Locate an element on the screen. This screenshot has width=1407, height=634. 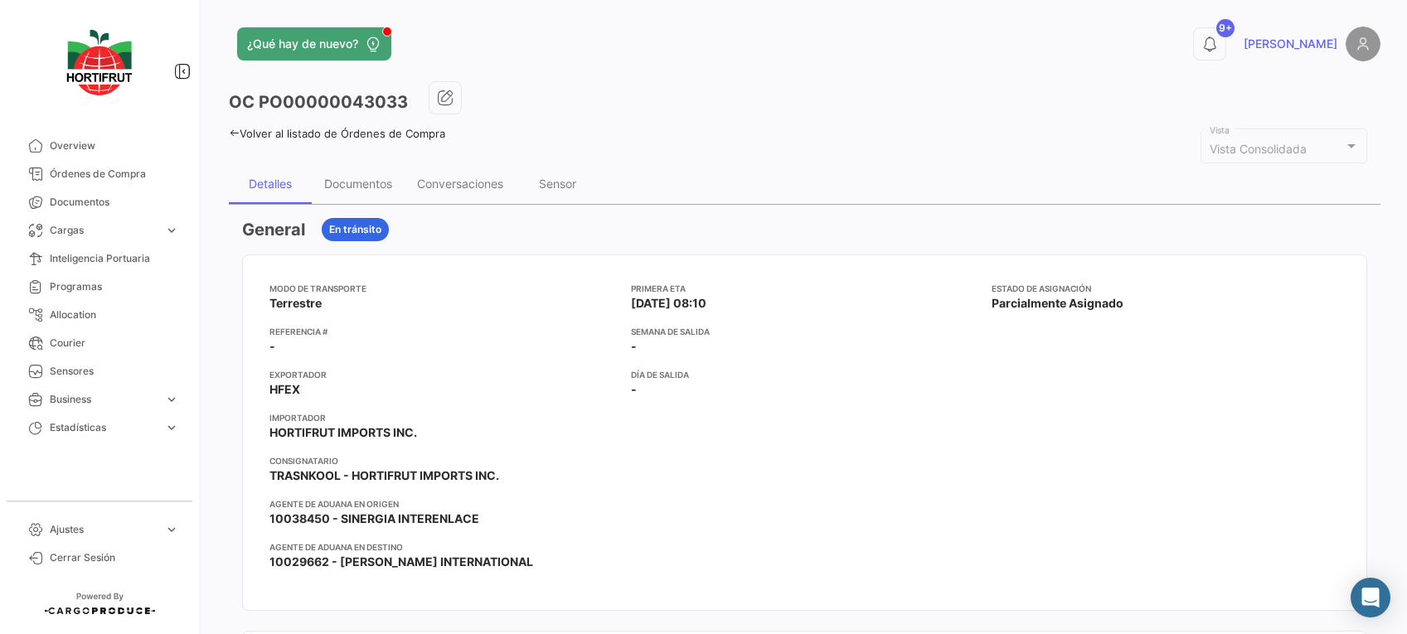
button: ¿Qué hay de nuevo? is located at coordinates (314, 44).